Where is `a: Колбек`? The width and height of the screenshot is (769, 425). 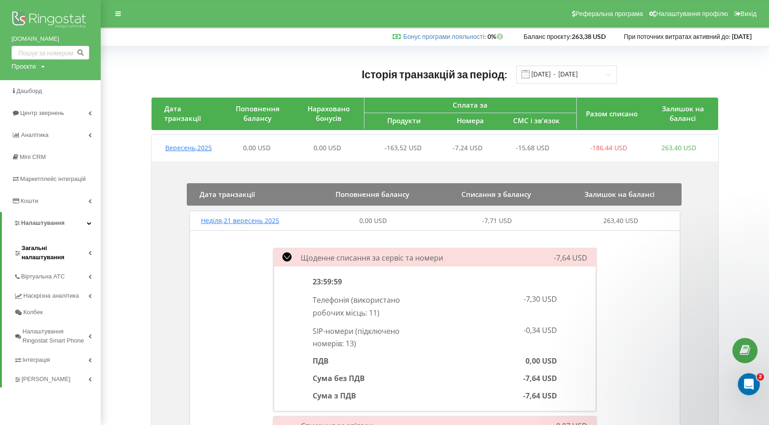 a: Колбек is located at coordinates (57, 312).